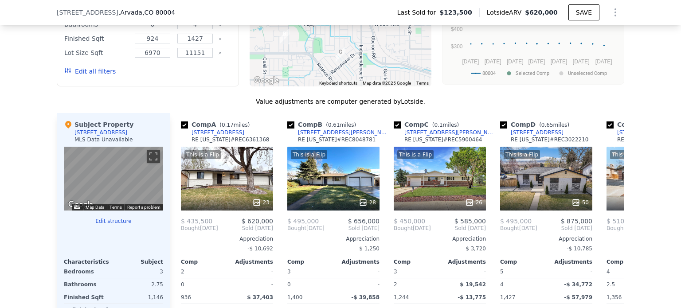  I want to click on div: Comp B, so click(323, 125).